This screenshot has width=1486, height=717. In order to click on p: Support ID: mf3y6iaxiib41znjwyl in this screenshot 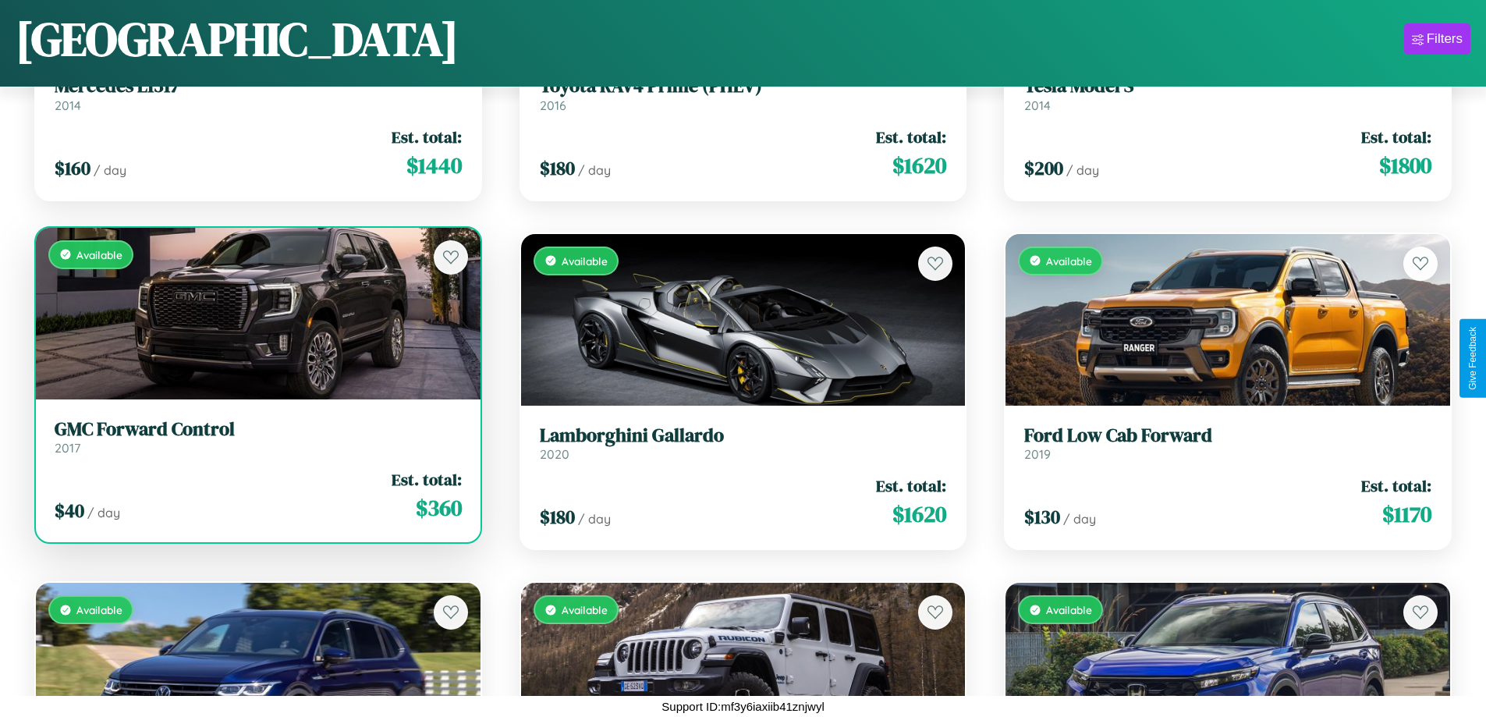, I will do `click(743, 706)`.